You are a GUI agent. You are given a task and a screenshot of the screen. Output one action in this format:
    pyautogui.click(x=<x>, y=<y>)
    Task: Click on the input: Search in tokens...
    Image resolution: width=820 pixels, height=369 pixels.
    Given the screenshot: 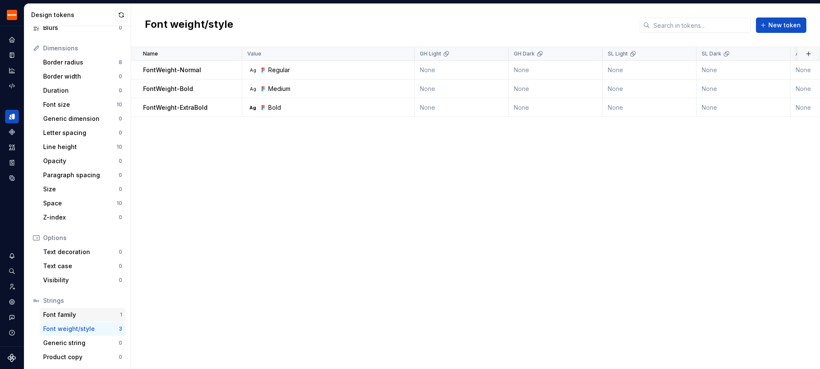 What is the action you would take?
    pyautogui.click(x=700, y=25)
    